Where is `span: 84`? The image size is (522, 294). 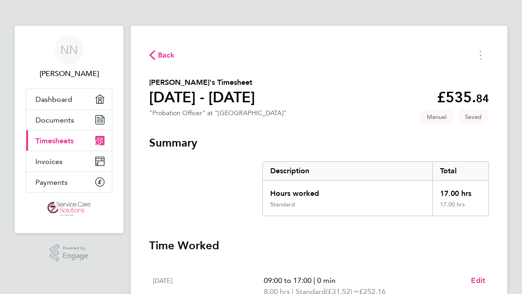 span: 84 is located at coordinates (482, 98).